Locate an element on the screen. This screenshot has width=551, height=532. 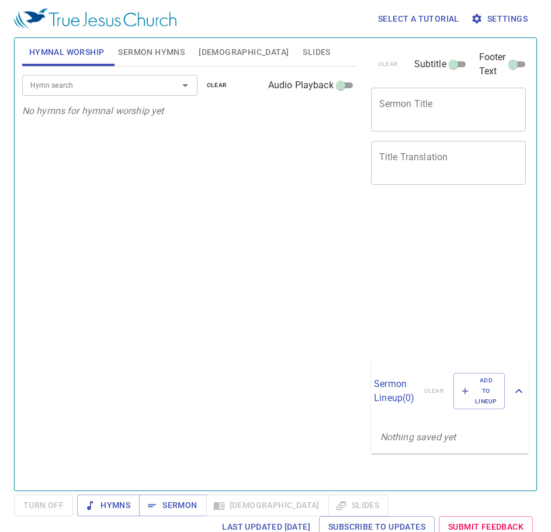
span: Hymns is located at coordinates (108, 505).